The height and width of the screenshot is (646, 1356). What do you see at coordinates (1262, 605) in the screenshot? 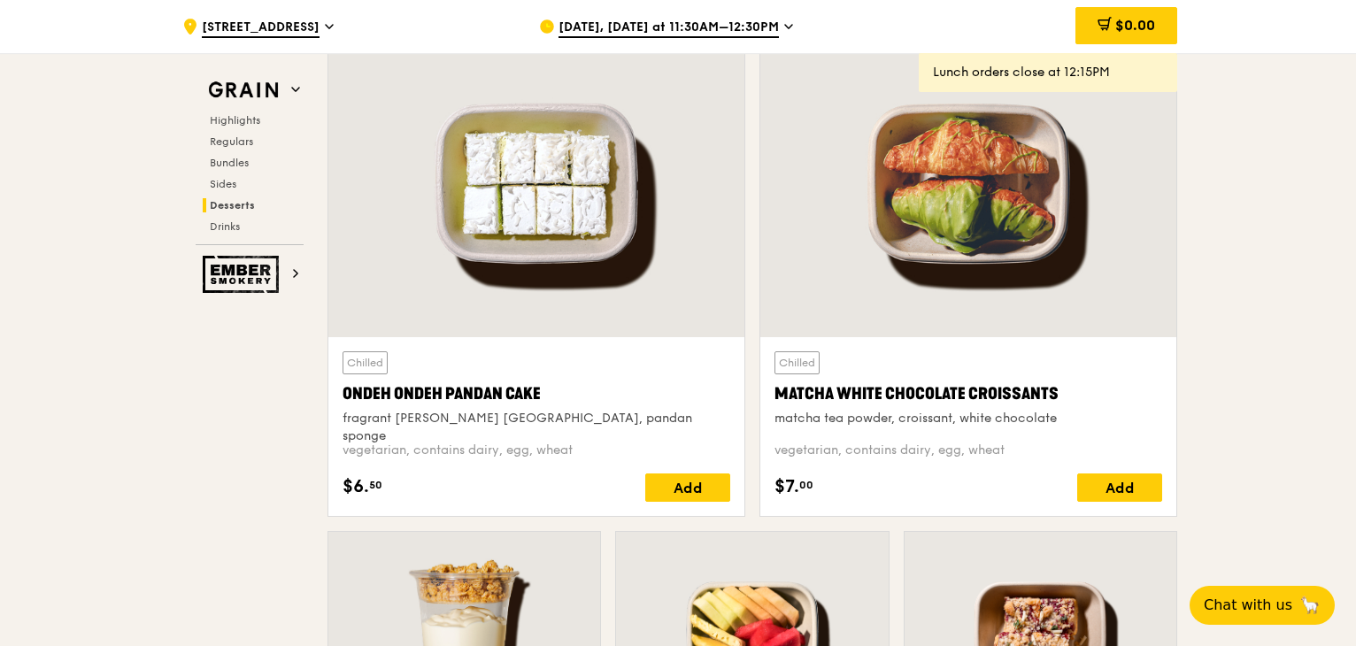
I see `button: Chat with us🦙` at bounding box center [1262, 605].